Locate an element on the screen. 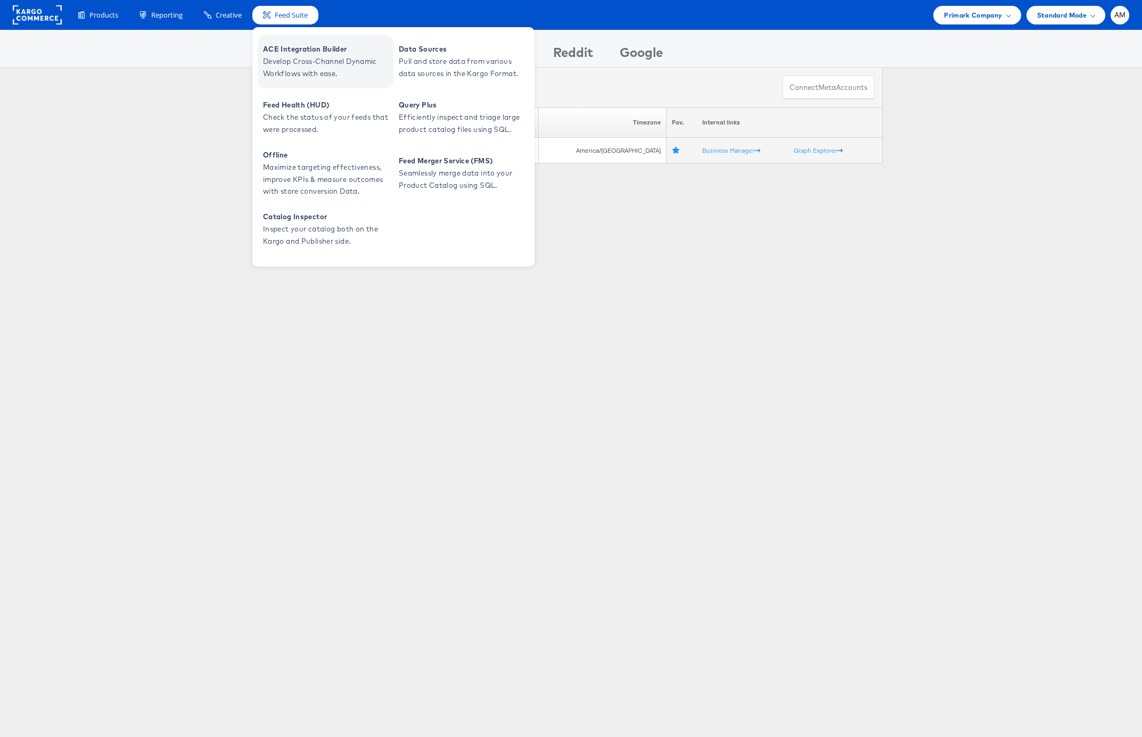 Image resolution: width=1142 pixels, height=737 pixels. a: Offline Maximize targeting effectiveness, improve KPIs & measure outcomes with store conversion D... is located at coordinates (325, 174).